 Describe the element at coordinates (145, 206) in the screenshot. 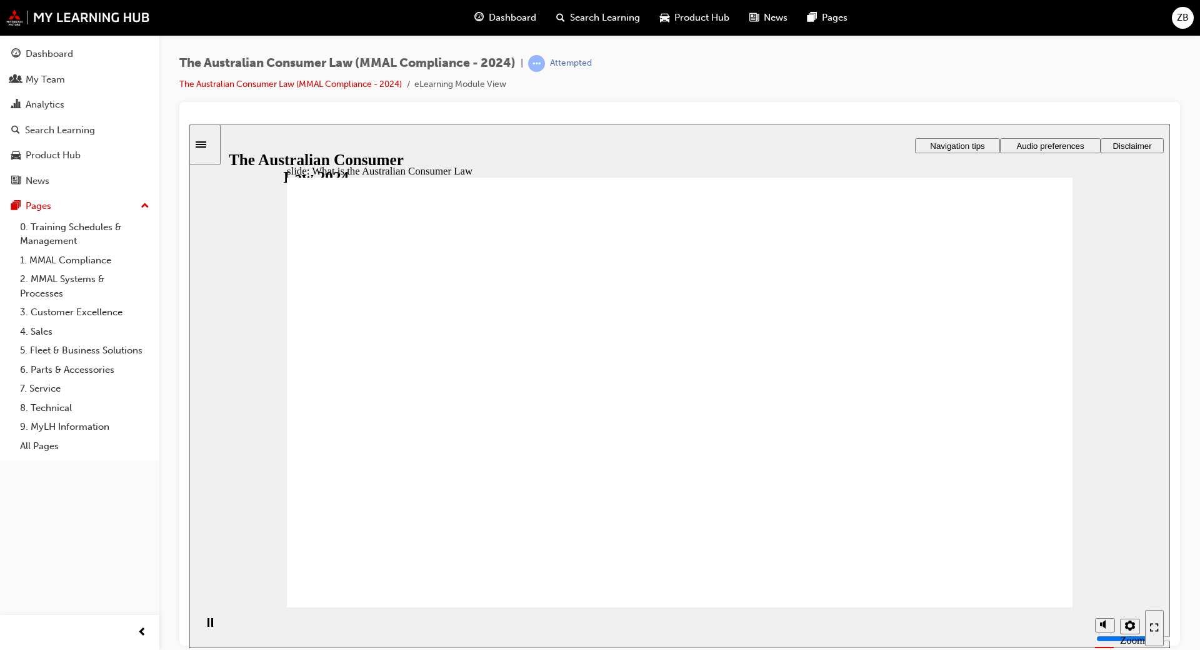

I see `span: up-icon` at that location.